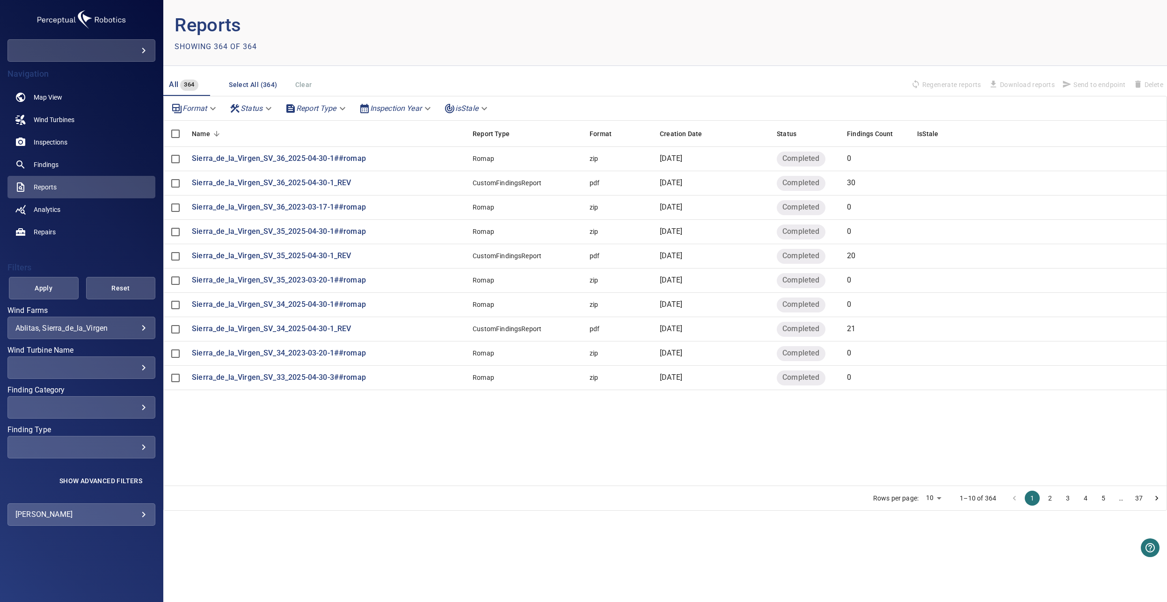 This screenshot has width=1167, height=602. Describe the element at coordinates (46, 165) in the screenshot. I see `span: Findings` at that location.